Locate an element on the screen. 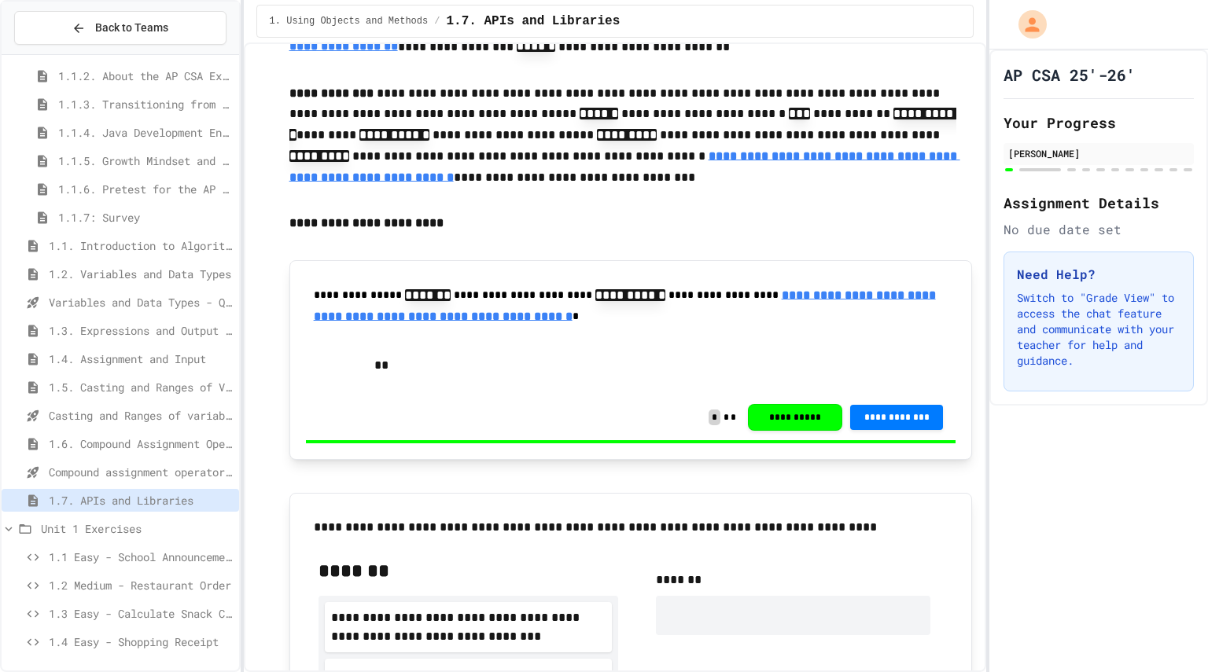 The image size is (1208, 672). span: 1.3 Easy - Calculate Snack Costs is located at coordinates (141, 614).